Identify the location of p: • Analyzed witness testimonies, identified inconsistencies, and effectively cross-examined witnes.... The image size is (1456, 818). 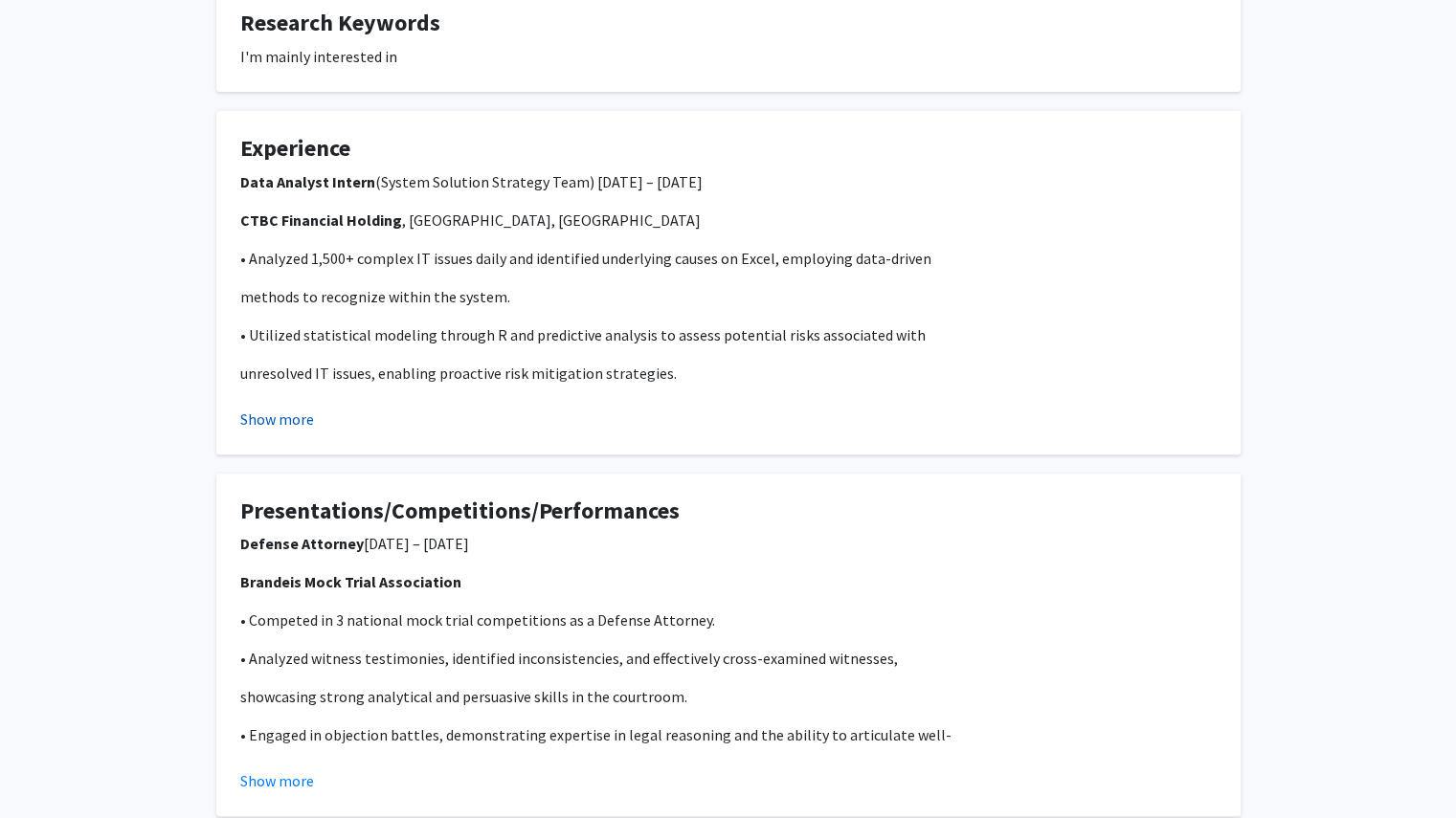
(729, 659).